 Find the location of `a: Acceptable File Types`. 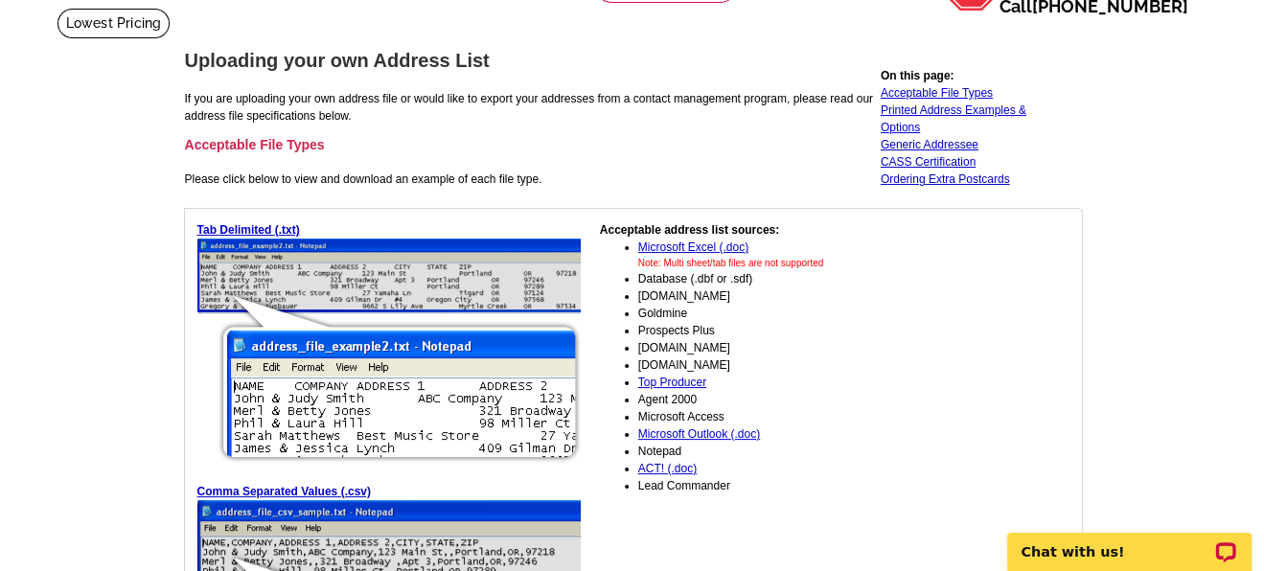

a: Acceptable File Types is located at coordinates (936, 93).